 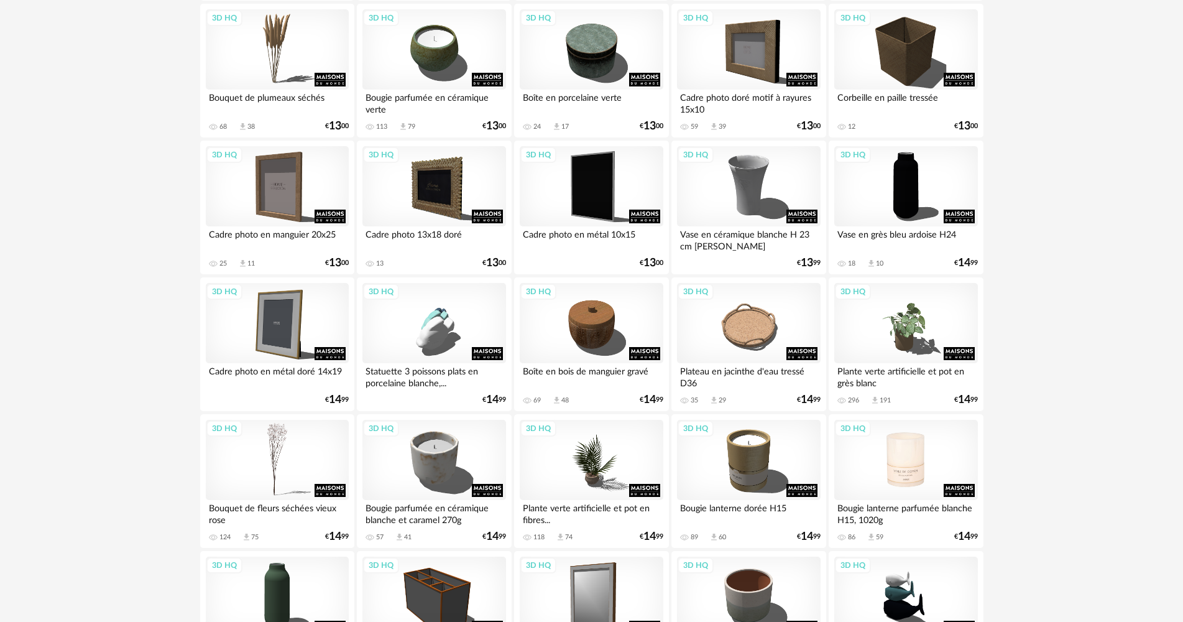 What do you see at coordinates (434, 481) in the screenshot?
I see `a: 3D HQ Bougie parfumée en céramique blanche et caramel 270g 57 Download icon 41 €1499` at bounding box center [434, 481].